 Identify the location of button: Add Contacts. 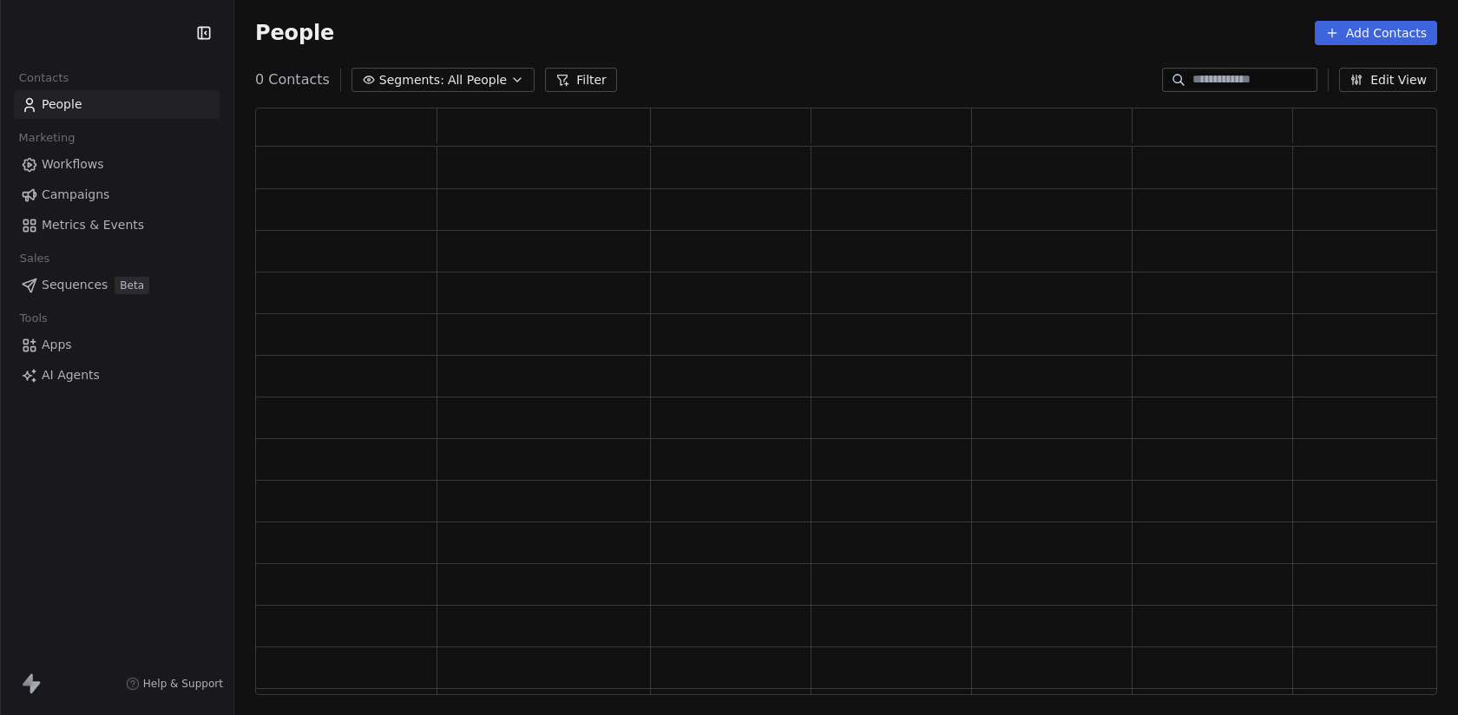
(1375, 33).